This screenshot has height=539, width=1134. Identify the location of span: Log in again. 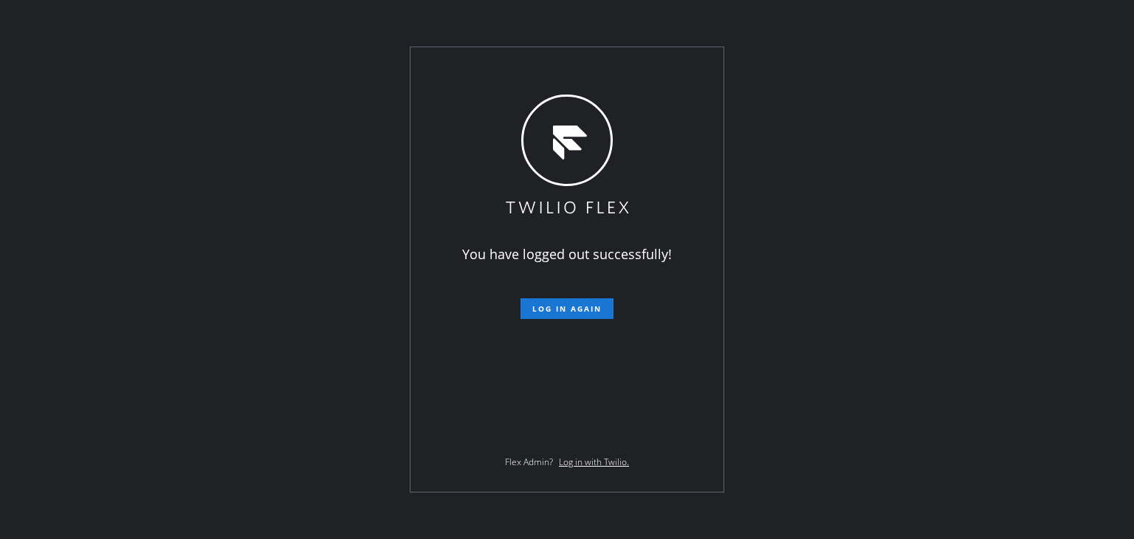
(567, 308).